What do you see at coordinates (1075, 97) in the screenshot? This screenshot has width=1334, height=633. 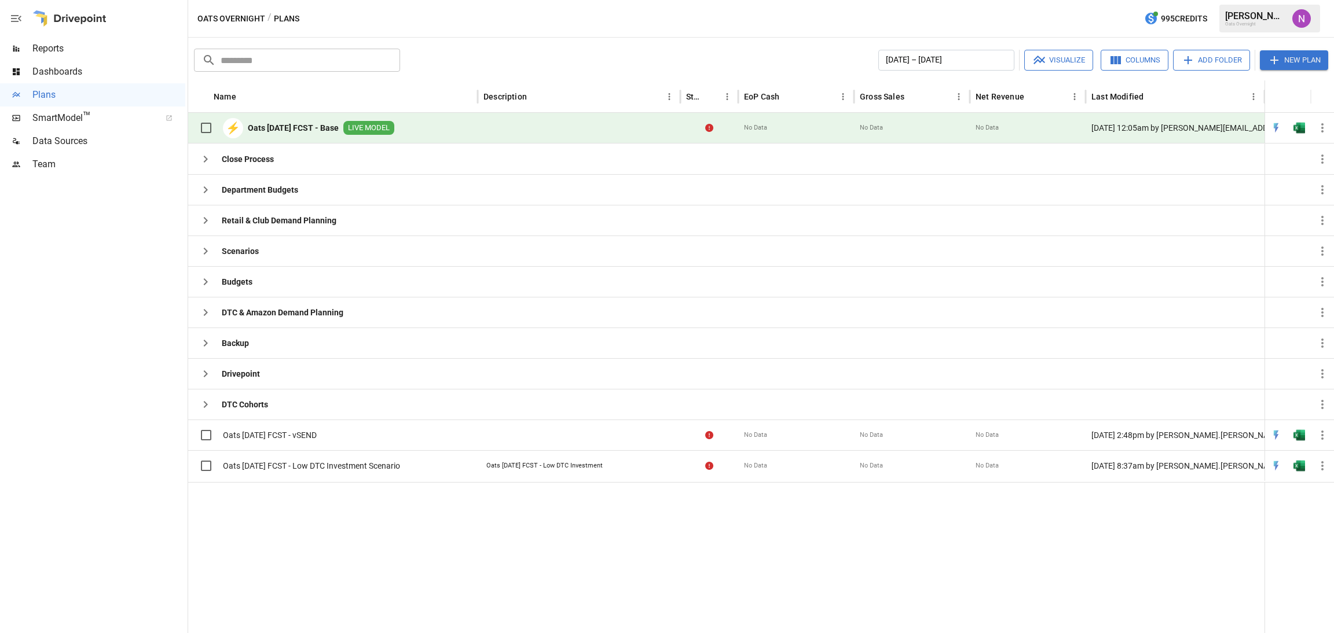 I see `button: Net Revenue column menu` at bounding box center [1075, 97].